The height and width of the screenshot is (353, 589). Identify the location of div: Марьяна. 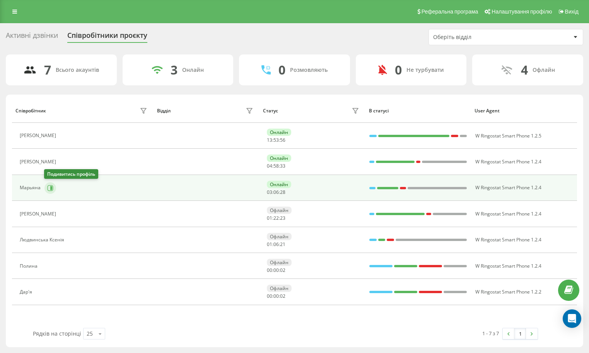
(31, 188).